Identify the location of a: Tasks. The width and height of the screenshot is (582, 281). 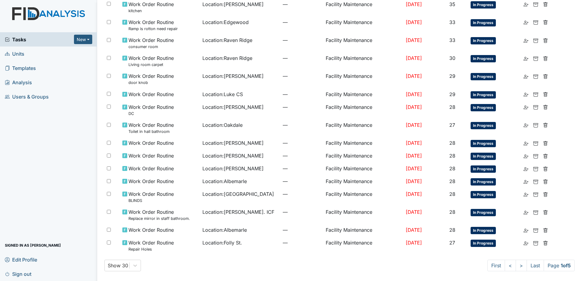
(39, 40).